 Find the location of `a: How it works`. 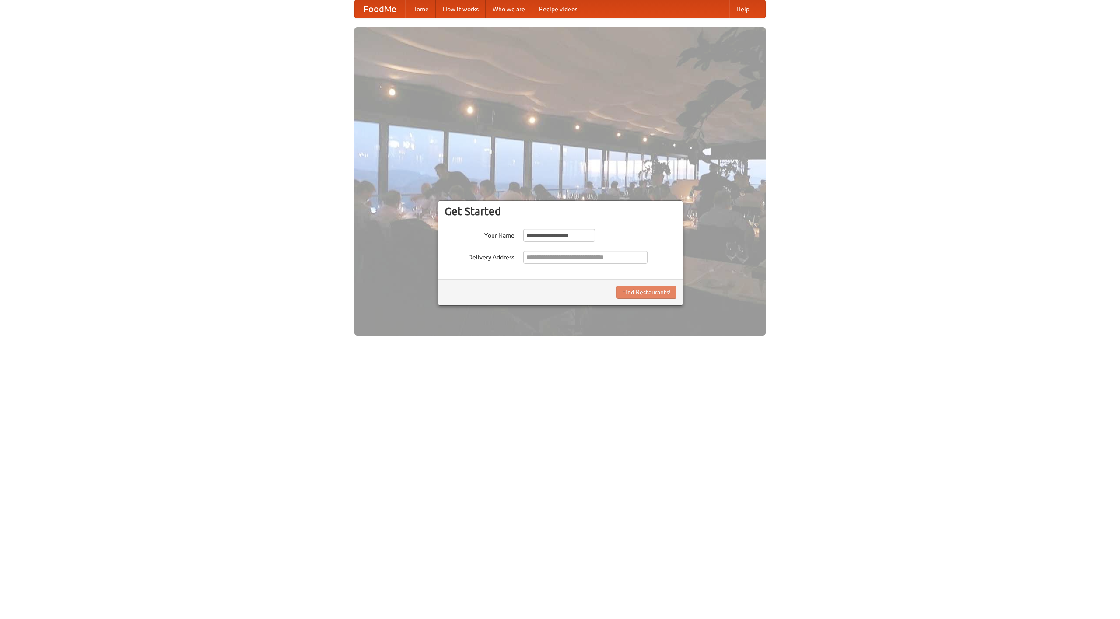

a: How it works is located at coordinates (461, 9).